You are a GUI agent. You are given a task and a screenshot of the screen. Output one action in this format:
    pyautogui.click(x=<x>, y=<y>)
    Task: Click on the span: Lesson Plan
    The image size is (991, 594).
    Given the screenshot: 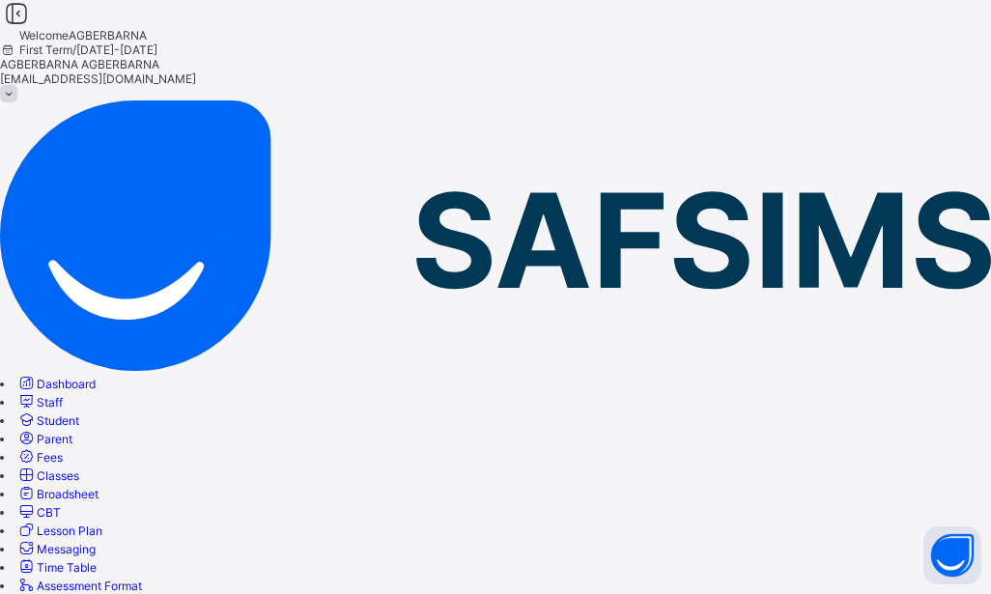 What is the action you would take?
    pyautogui.click(x=70, y=530)
    